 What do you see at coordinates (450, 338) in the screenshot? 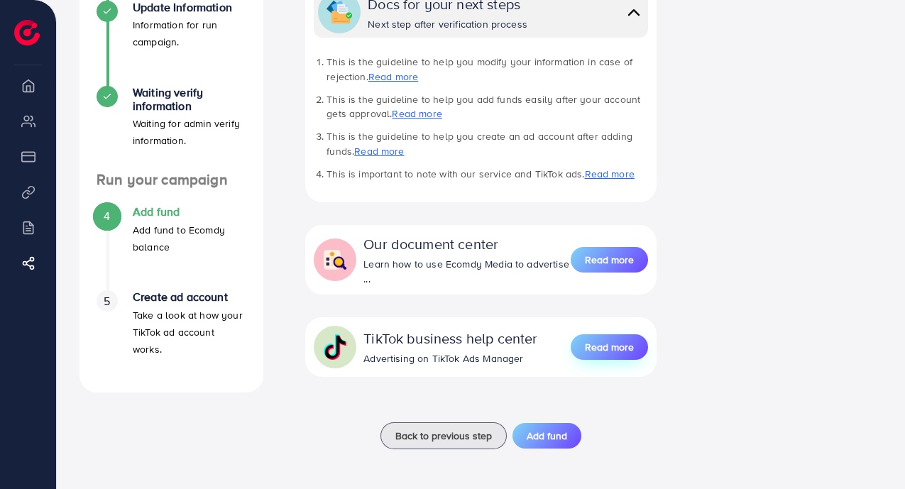
I see `div: TikTok business help center` at bounding box center [450, 338].